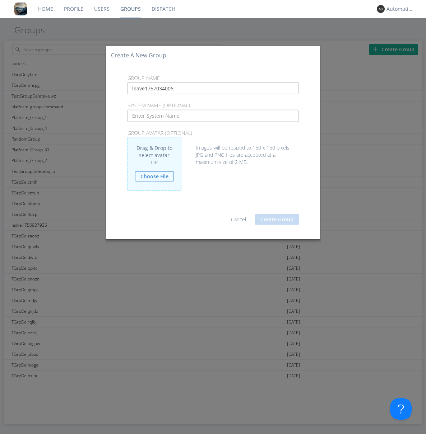  Describe the element at coordinates (213, 106) in the screenshot. I see `p: System Name (optional)` at that location.